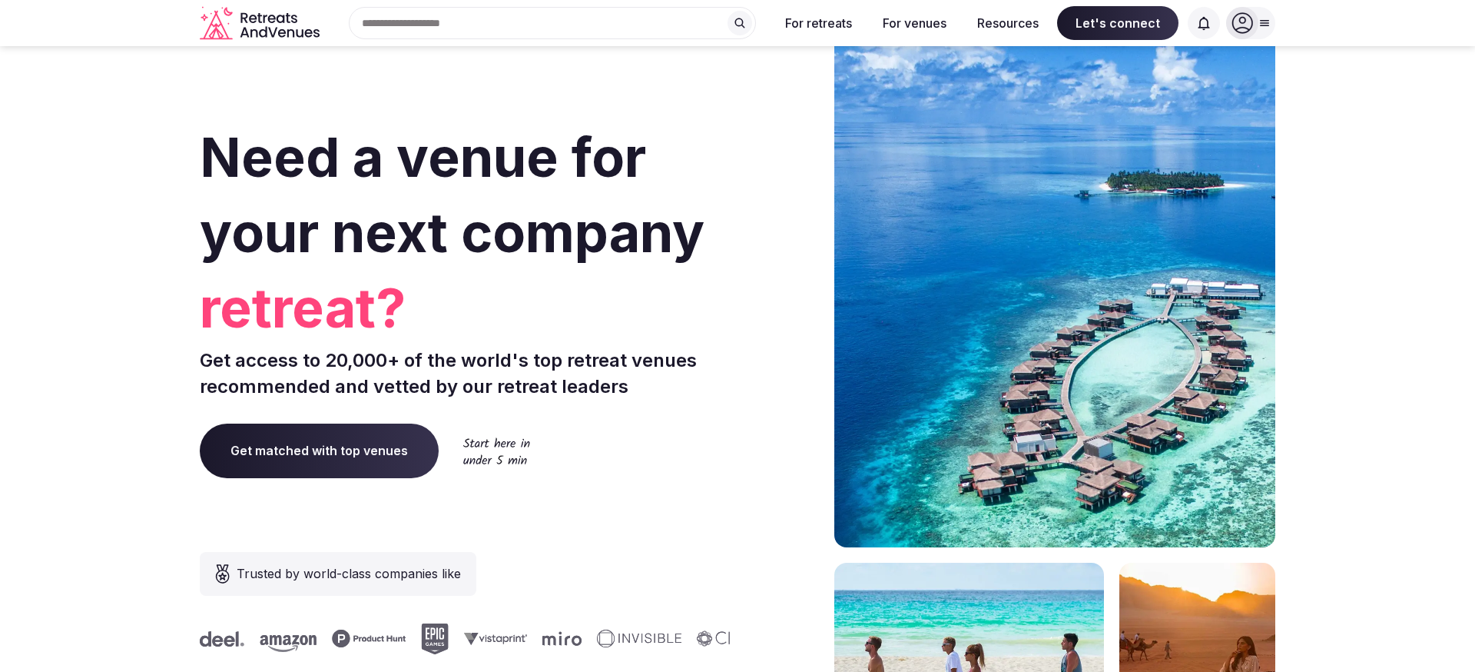  I want to click on button: For venues, so click(914, 23).